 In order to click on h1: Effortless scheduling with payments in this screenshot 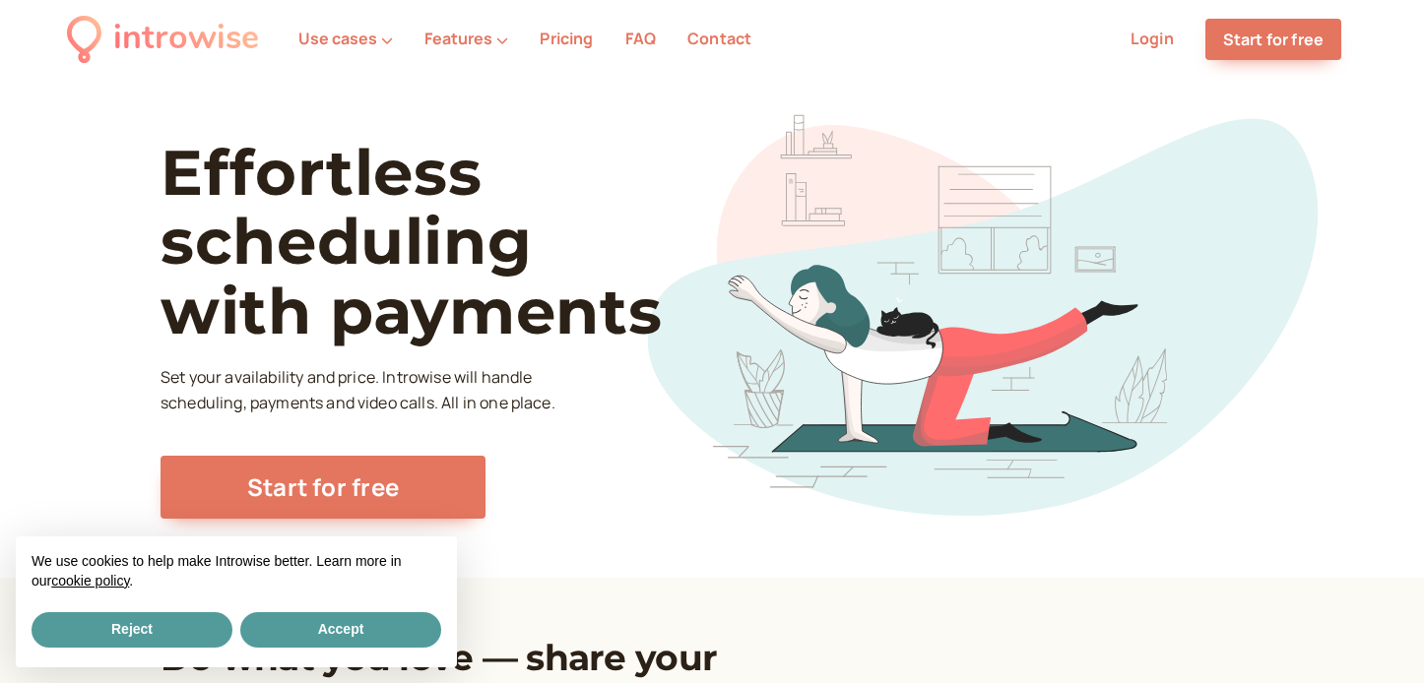, I will do `click(446, 241)`.